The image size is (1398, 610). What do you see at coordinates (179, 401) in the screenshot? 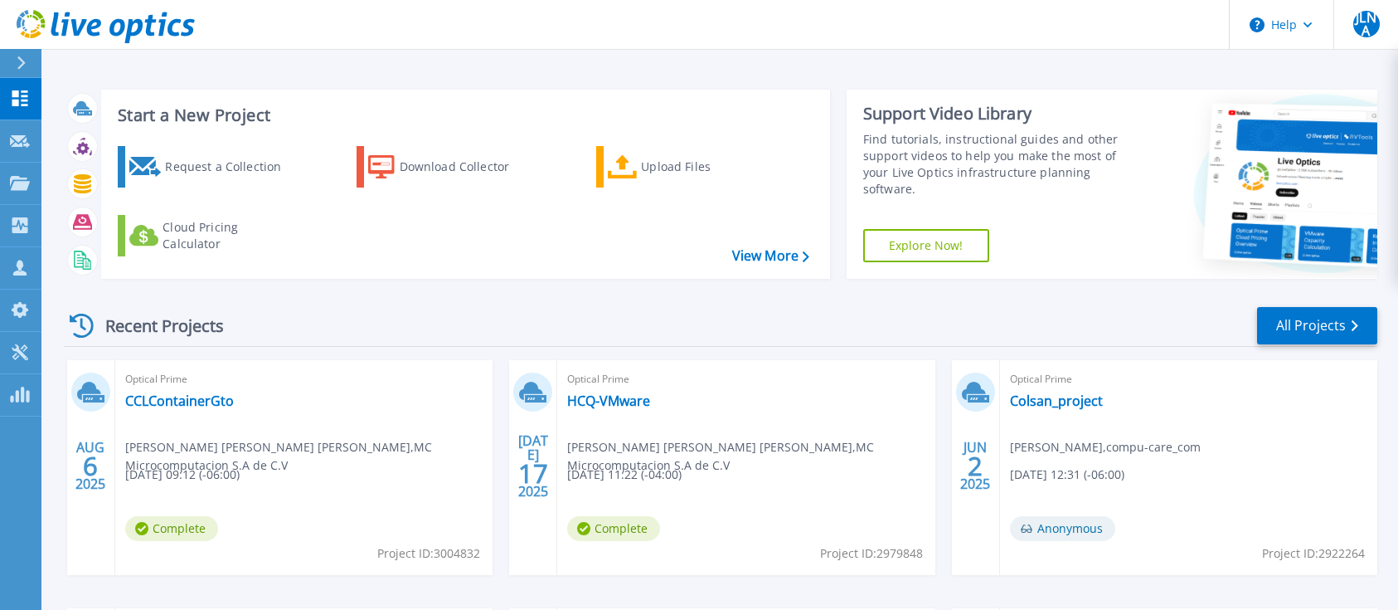
I see `a: CCLContainerGto` at bounding box center [179, 401].